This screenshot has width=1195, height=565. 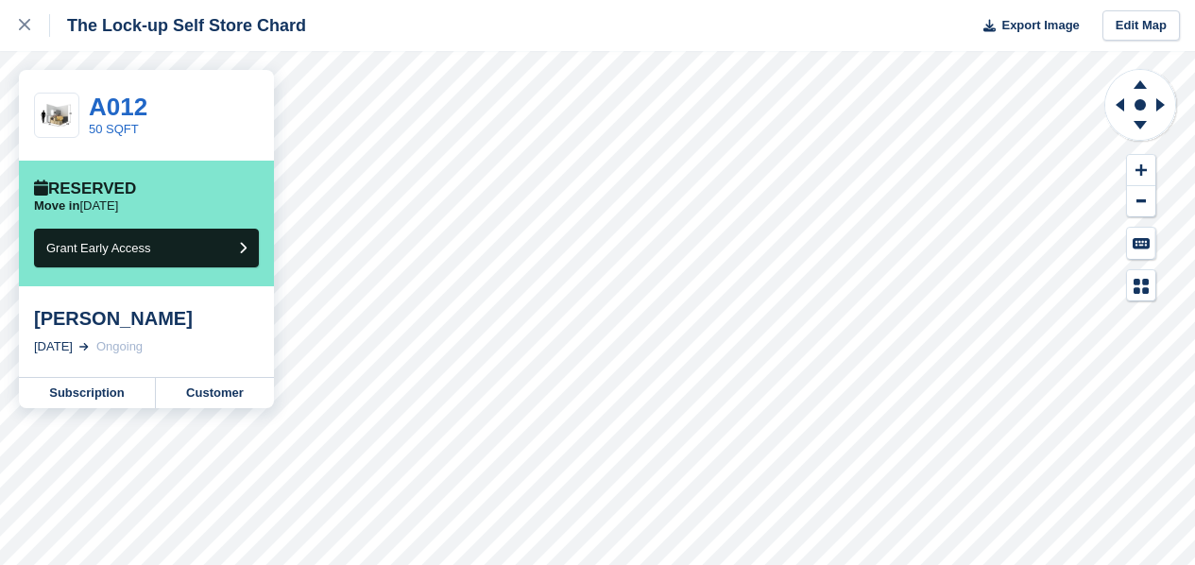 I want to click on span: Export Image, so click(x=1040, y=25).